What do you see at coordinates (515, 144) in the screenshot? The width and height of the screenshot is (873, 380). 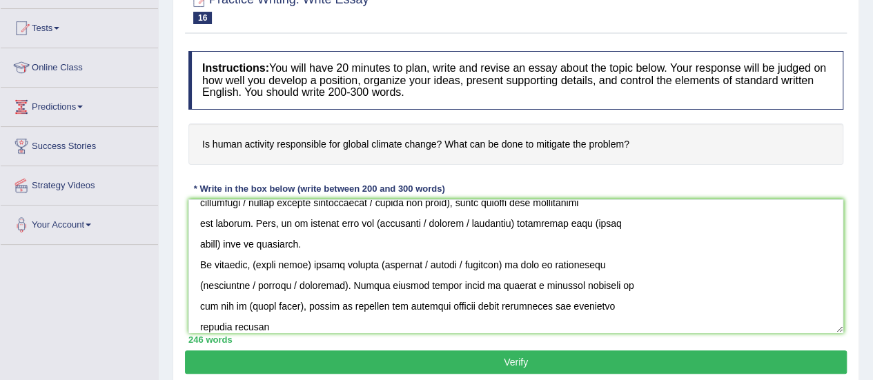 I see `h4: Is human activity responsible for global climate change? What can be done to mitigate the problem?` at bounding box center [515, 144].